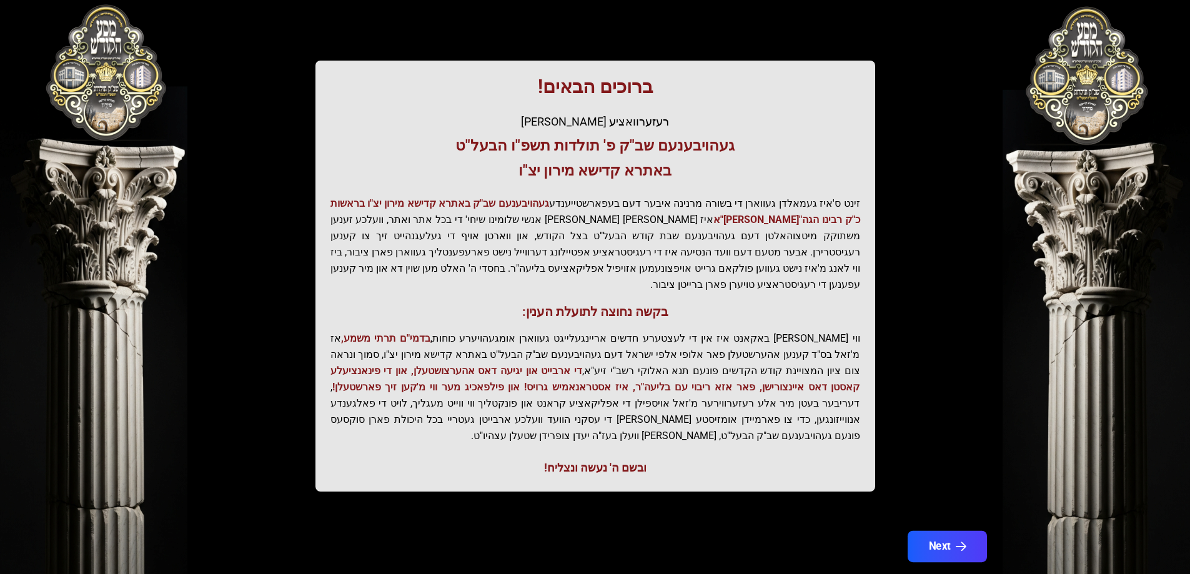 The image size is (1190, 574). I want to click on span: בדמי"ם תרתי משמע,, so click(386, 338).